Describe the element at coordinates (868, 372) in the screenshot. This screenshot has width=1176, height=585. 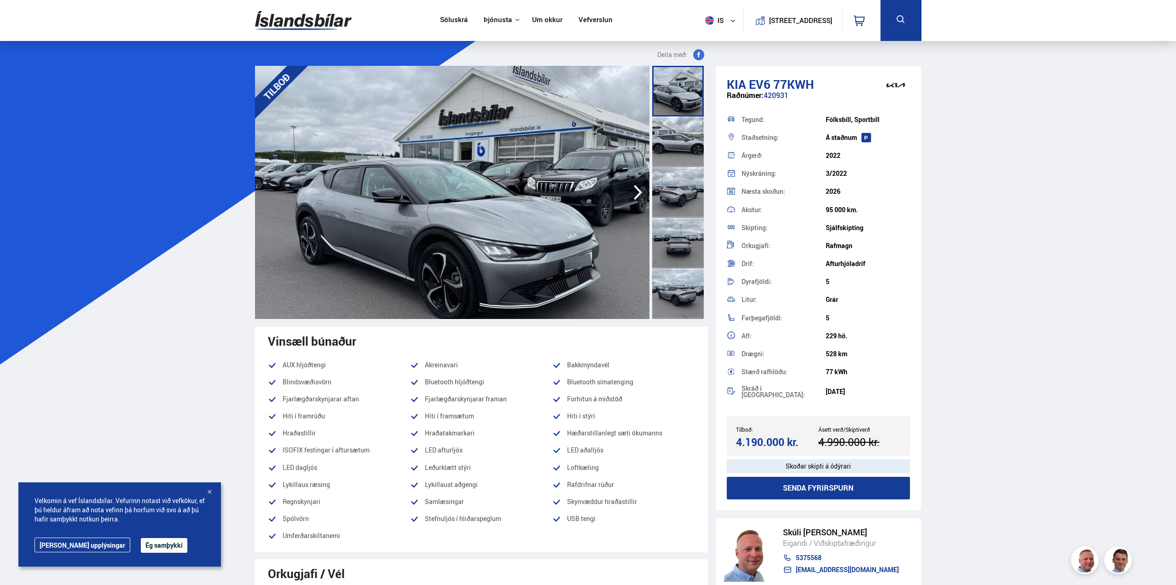
I see `div: 77 kWh` at that location.